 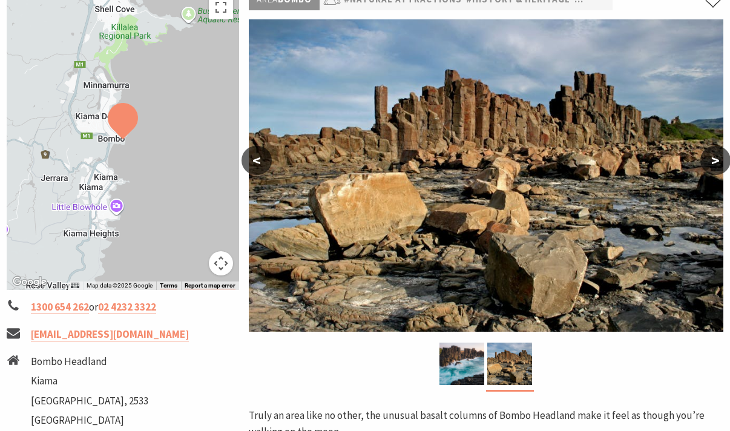 What do you see at coordinates (30, 282) in the screenshot?
I see `img: Google` at bounding box center [30, 282].